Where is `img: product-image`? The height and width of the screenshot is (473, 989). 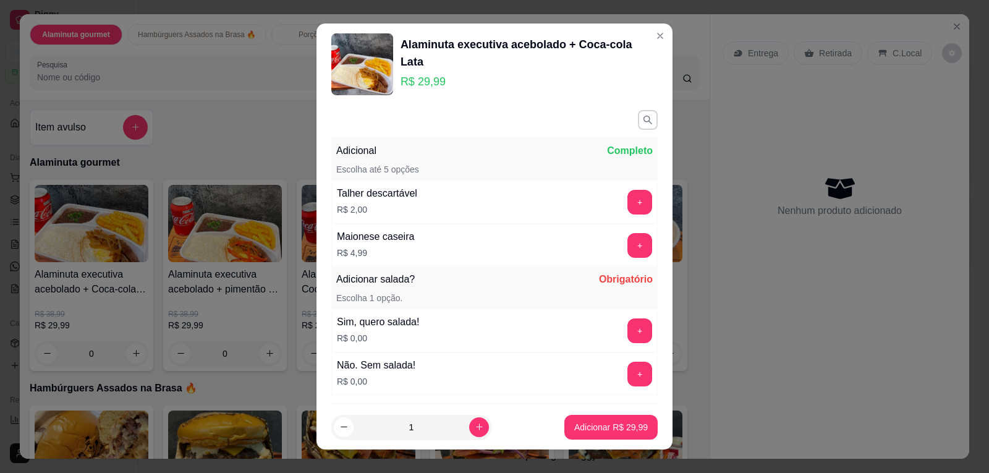 img: product-image is located at coordinates (362, 64).